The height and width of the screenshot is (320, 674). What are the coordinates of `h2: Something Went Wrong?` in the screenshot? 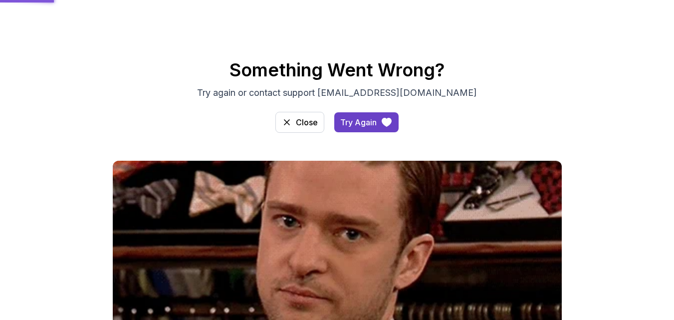 It's located at (337, 70).